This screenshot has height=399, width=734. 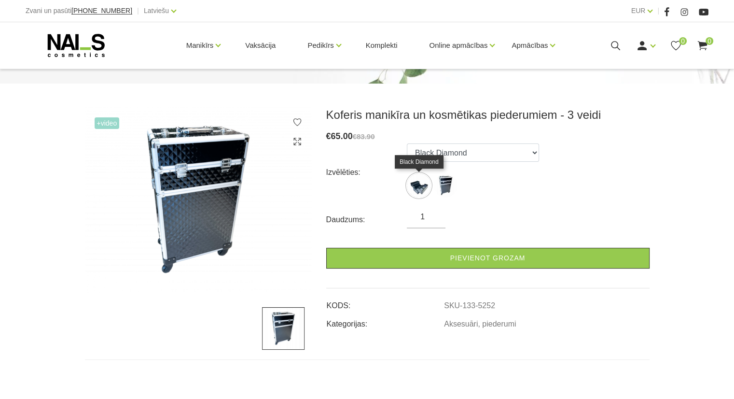 I want to click on a: Manikīrs, so click(x=200, y=45).